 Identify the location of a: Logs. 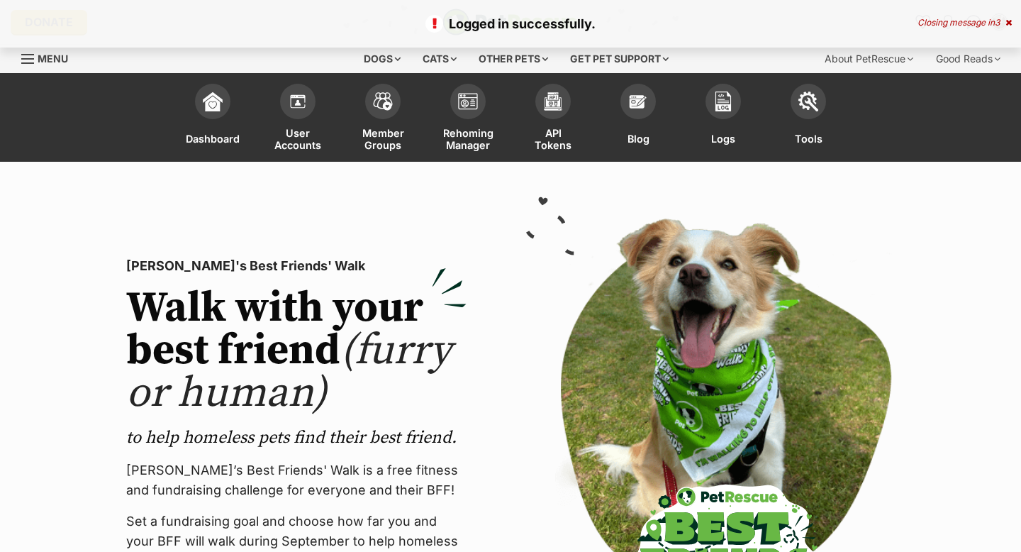
(723, 119).